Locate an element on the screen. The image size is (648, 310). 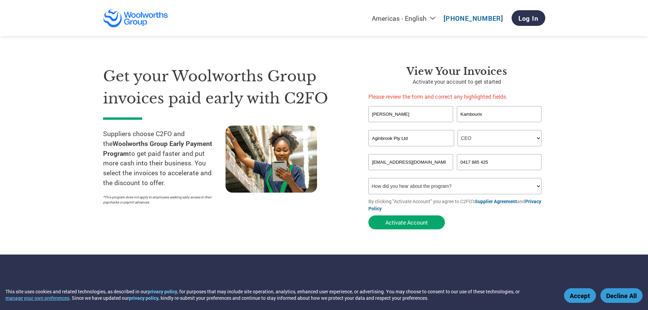
a: Log In is located at coordinates (528, 18).